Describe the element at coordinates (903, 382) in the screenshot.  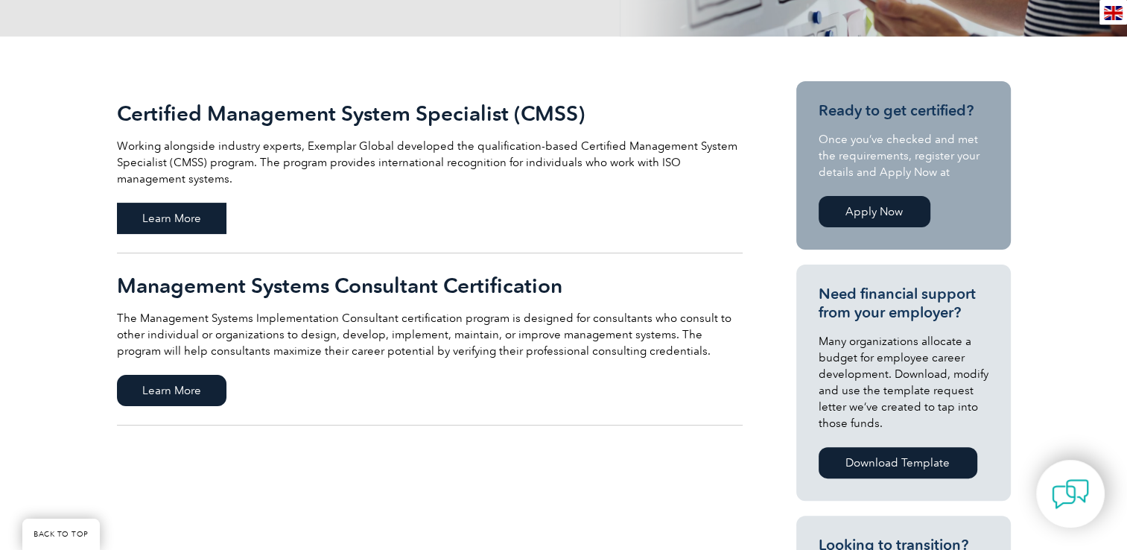
I see `p: Many organizations allocate a budget for employee career development. Download, modify and use th...` at that location.